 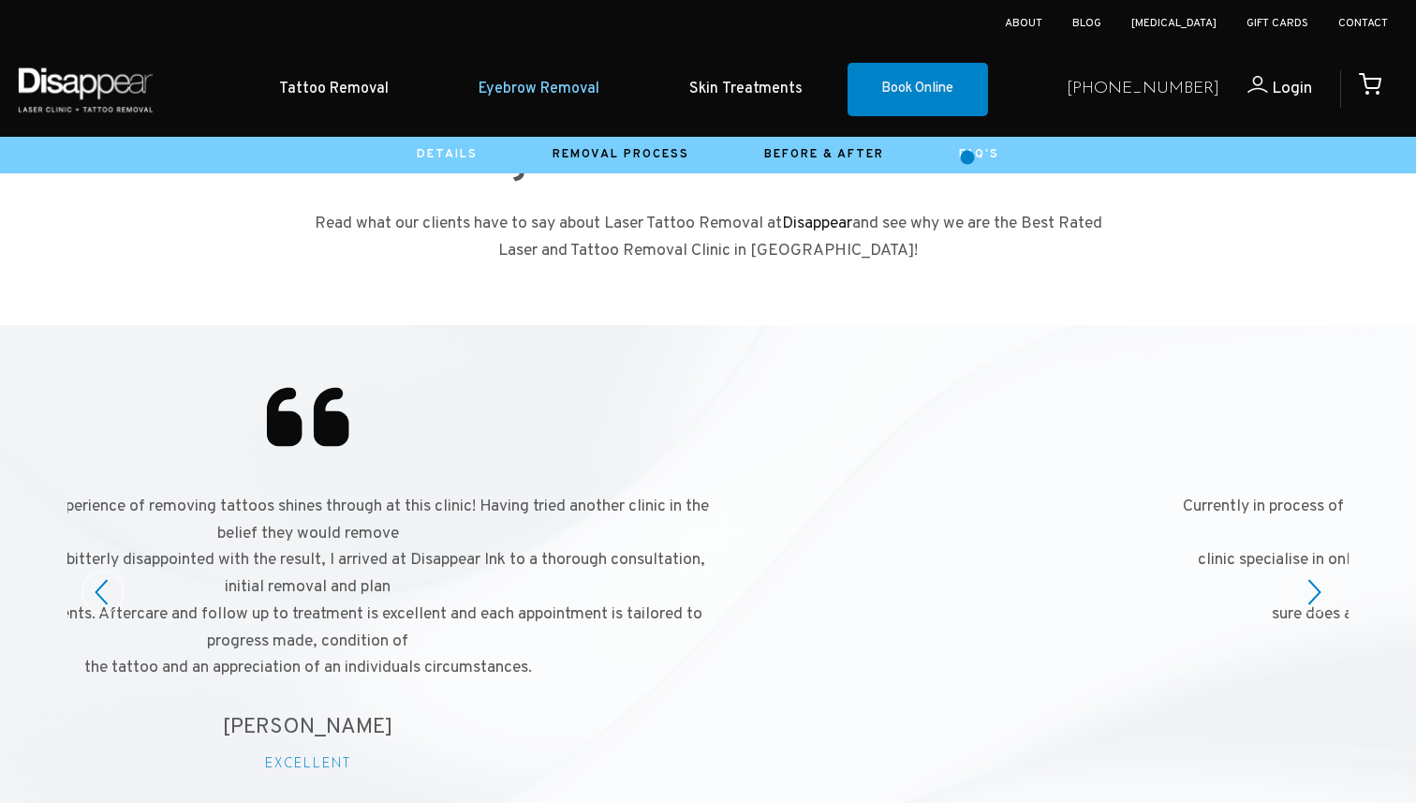 I want to click on span: Excellent, so click(x=308, y=763).